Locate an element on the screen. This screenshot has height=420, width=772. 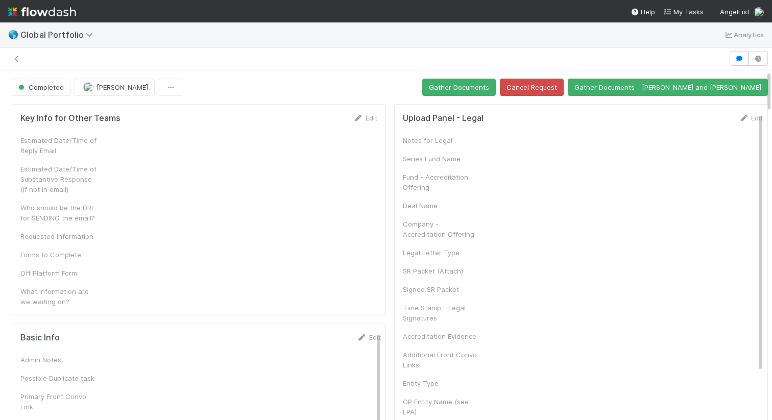
div: Help is located at coordinates (643, 12).